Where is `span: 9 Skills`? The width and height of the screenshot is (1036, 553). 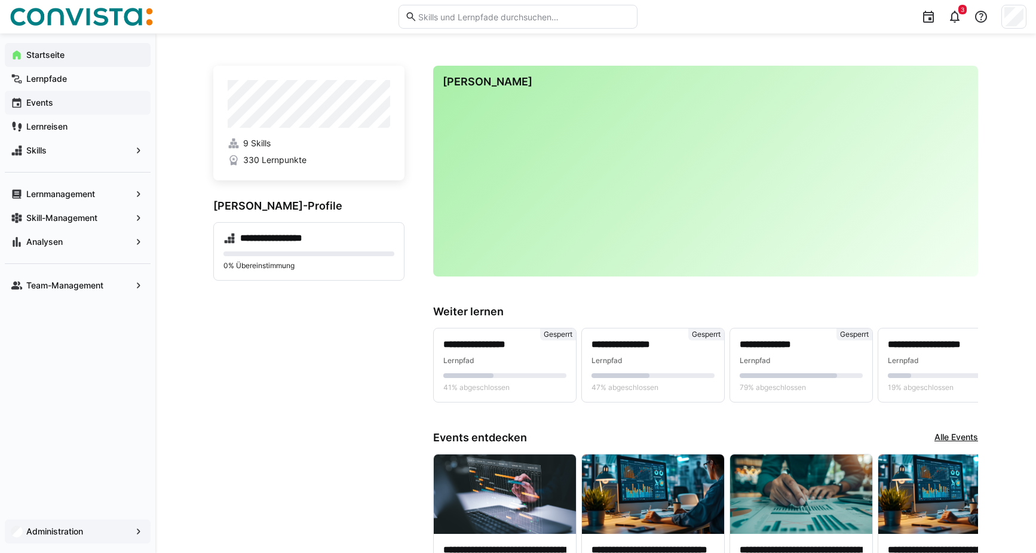 span: 9 Skills is located at coordinates (257, 143).